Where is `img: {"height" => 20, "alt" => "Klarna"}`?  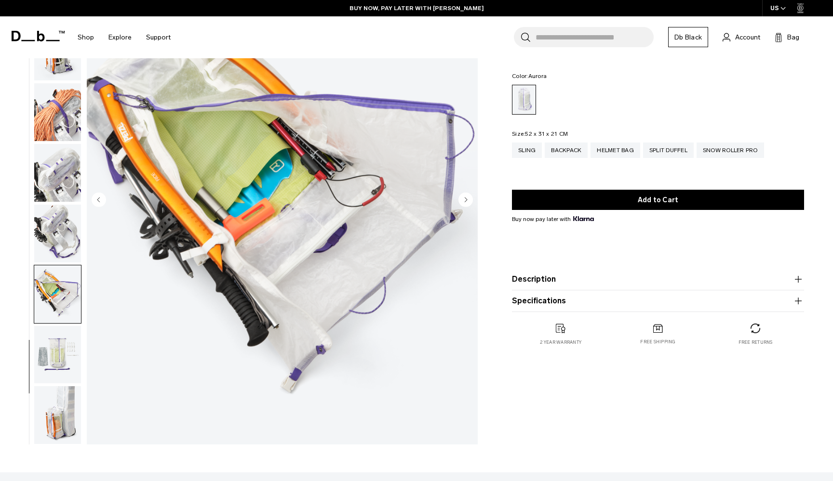 img: {"height" => 20, "alt" => "Klarna"} is located at coordinates (583, 219).